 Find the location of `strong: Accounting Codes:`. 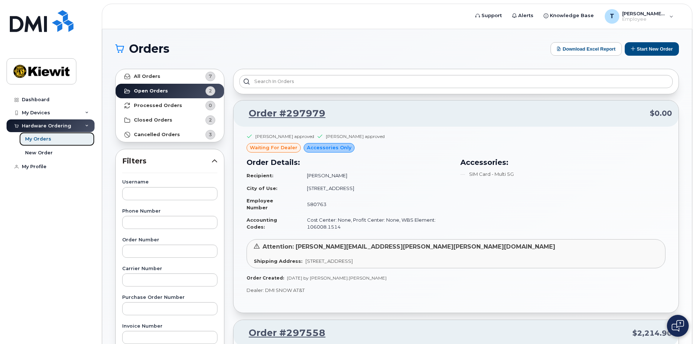

strong: Accounting Codes: is located at coordinates (262, 223).